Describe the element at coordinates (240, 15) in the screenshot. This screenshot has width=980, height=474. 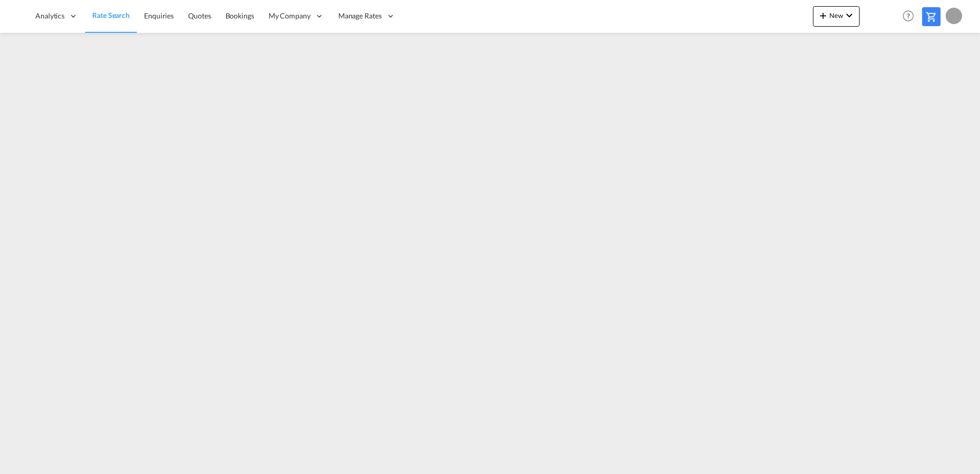
I see `span: Bookings` at that location.